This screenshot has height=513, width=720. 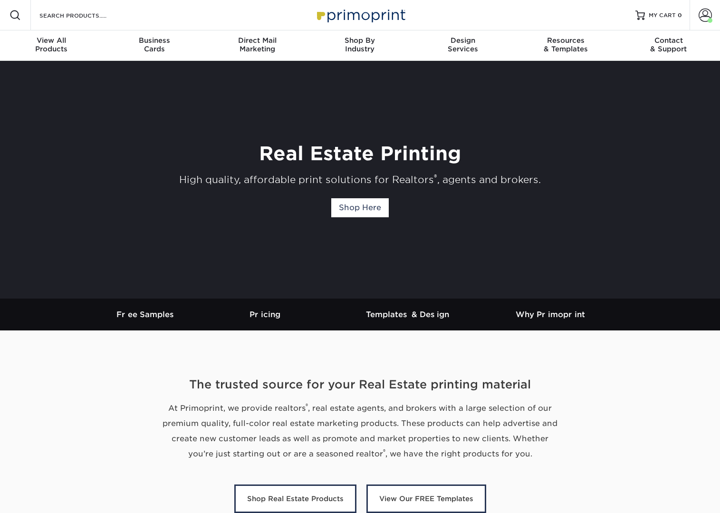 What do you see at coordinates (85, 15) in the screenshot?
I see `input: SEARCH PRODUCTS.....` at bounding box center [85, 15].